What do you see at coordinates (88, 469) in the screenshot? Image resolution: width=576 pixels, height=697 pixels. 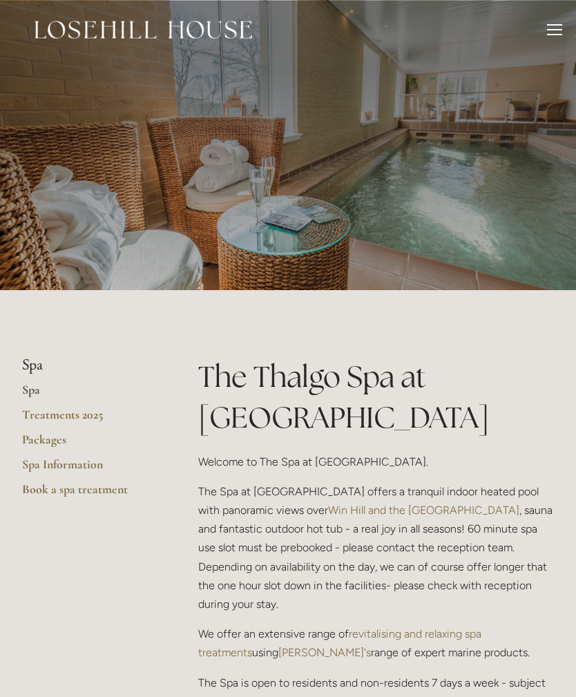 I see `a: Spa Information` at bounding box center [88, 469].